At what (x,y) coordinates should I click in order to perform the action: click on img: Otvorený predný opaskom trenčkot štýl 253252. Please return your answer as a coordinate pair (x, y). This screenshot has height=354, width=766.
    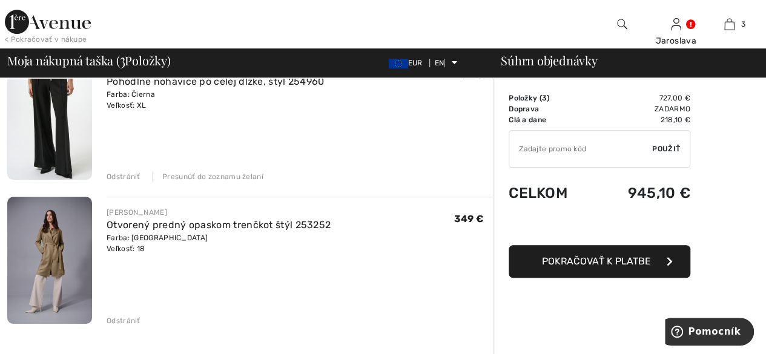
    Looking at the image, I should click on (50, 260).